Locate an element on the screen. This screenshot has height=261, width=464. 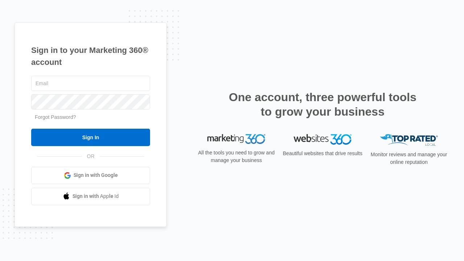
p: Beautiful websites that drive results is located at coordinates (323, 153).